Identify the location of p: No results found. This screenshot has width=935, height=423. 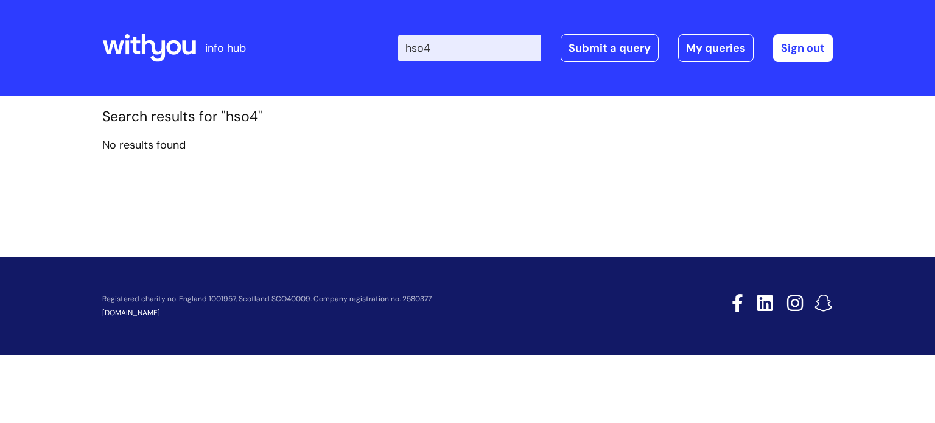
(467, 145).